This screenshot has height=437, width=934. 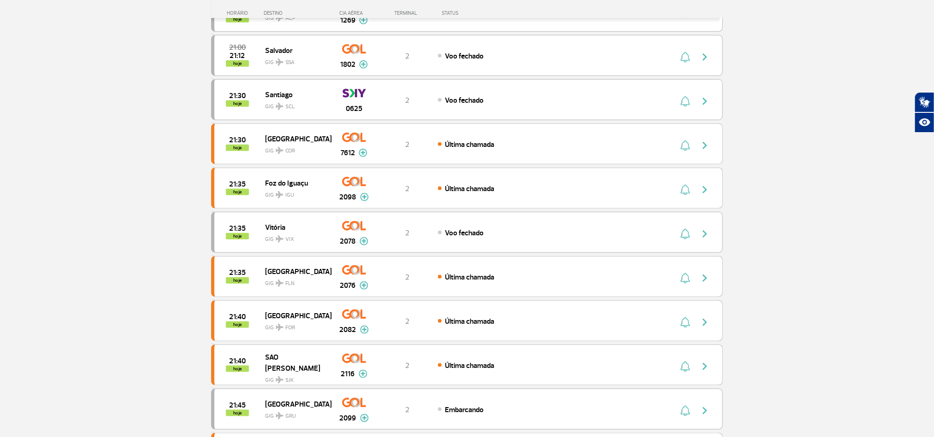 What do you see at coordinates (295, 183) in the screenshot?
I see `span: Foz do Iguaçu` at bounding box center [295, 183].